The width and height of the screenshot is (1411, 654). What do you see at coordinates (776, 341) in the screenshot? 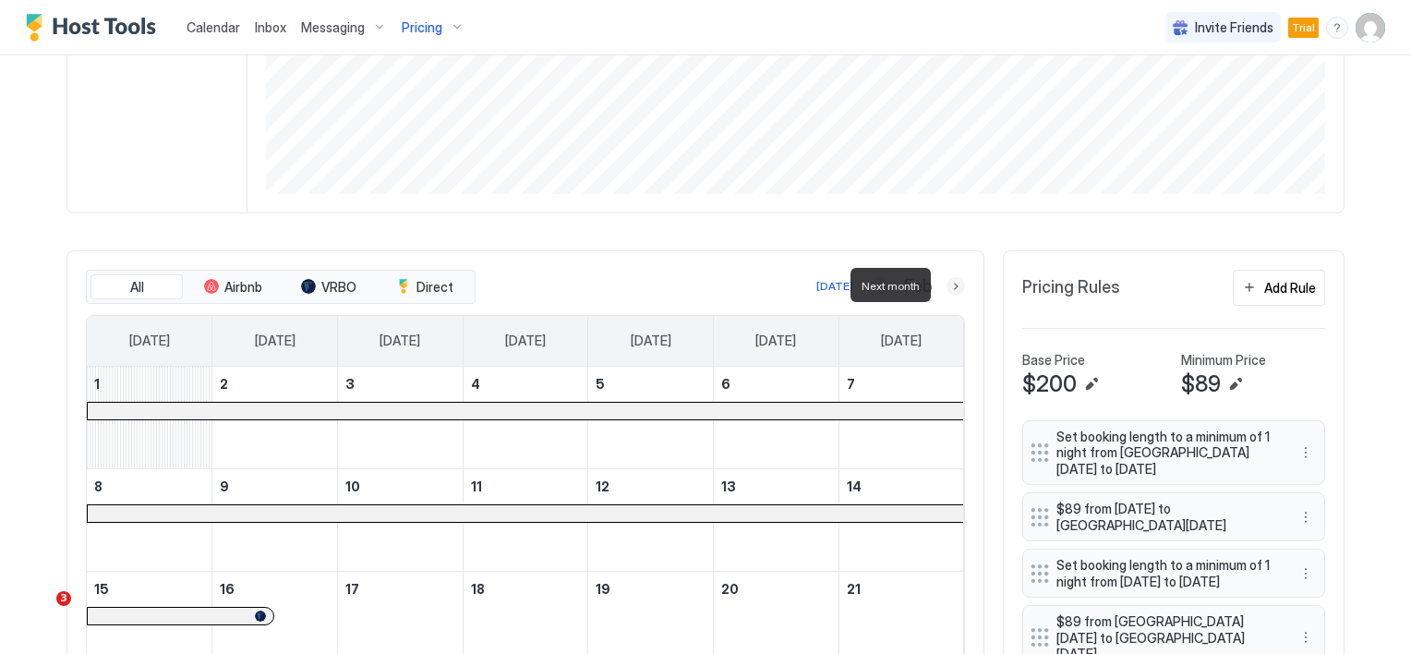
I see `a: Friday` at bounding box center [776, 341].